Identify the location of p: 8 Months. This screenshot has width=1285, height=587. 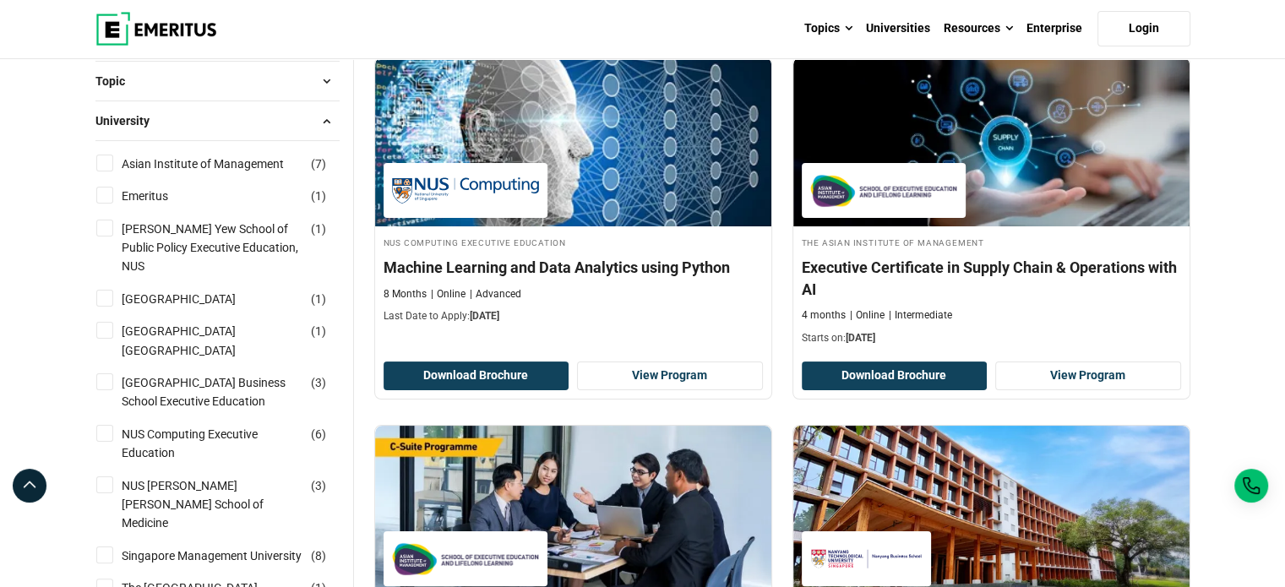
(405, 294).